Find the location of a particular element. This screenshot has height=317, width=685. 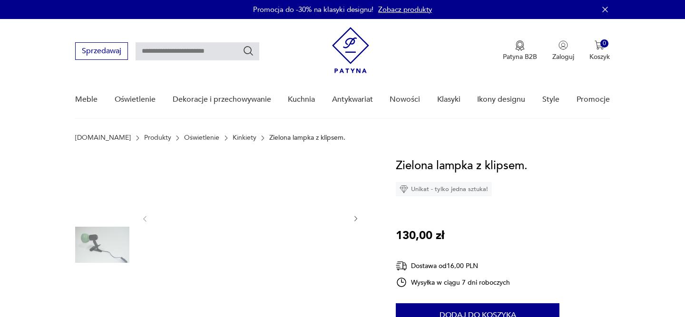

a: Zobacz produkty is located at coordinates (405, 10).